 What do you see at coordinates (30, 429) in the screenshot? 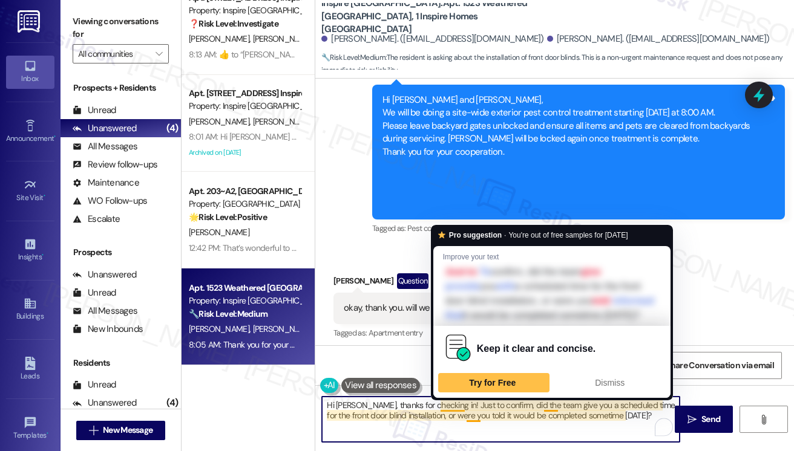
I see `a: Templates •` at bounding box center [30, 429].